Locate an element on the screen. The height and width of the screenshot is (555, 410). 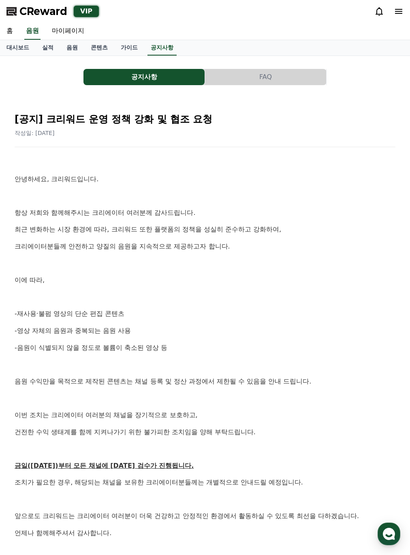
button: 공지사항 is located at coordinates (144, 77).